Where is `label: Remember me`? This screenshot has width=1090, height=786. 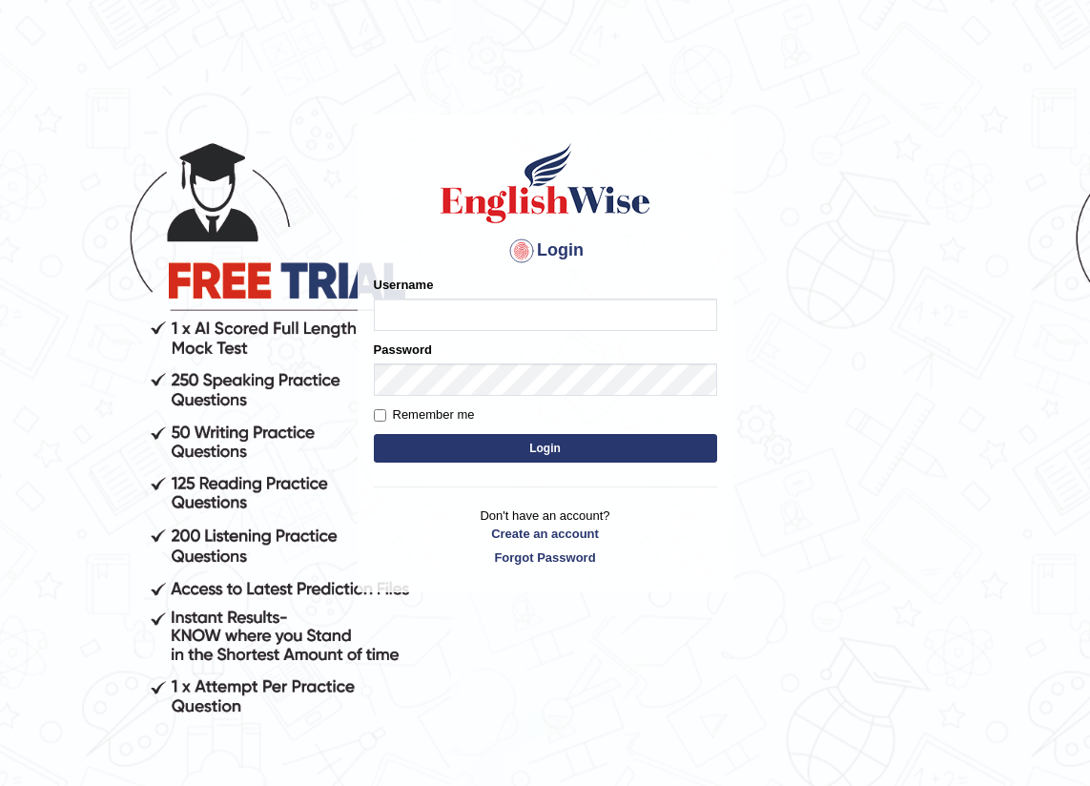
label: Remember me is located at coordinates (425, 415).